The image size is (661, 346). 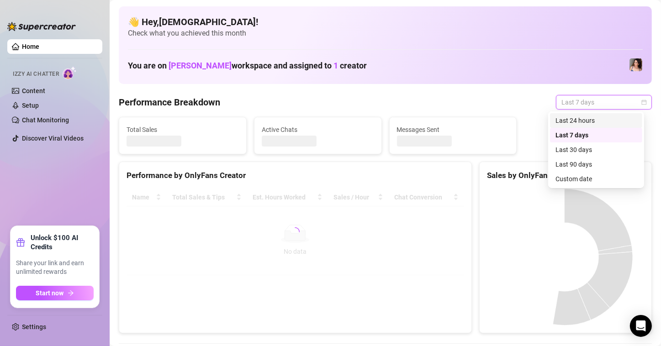 What do you see at coordinates (336, 65) in the screenshot?
I see `span: 1` at bounding box center [336, 65].